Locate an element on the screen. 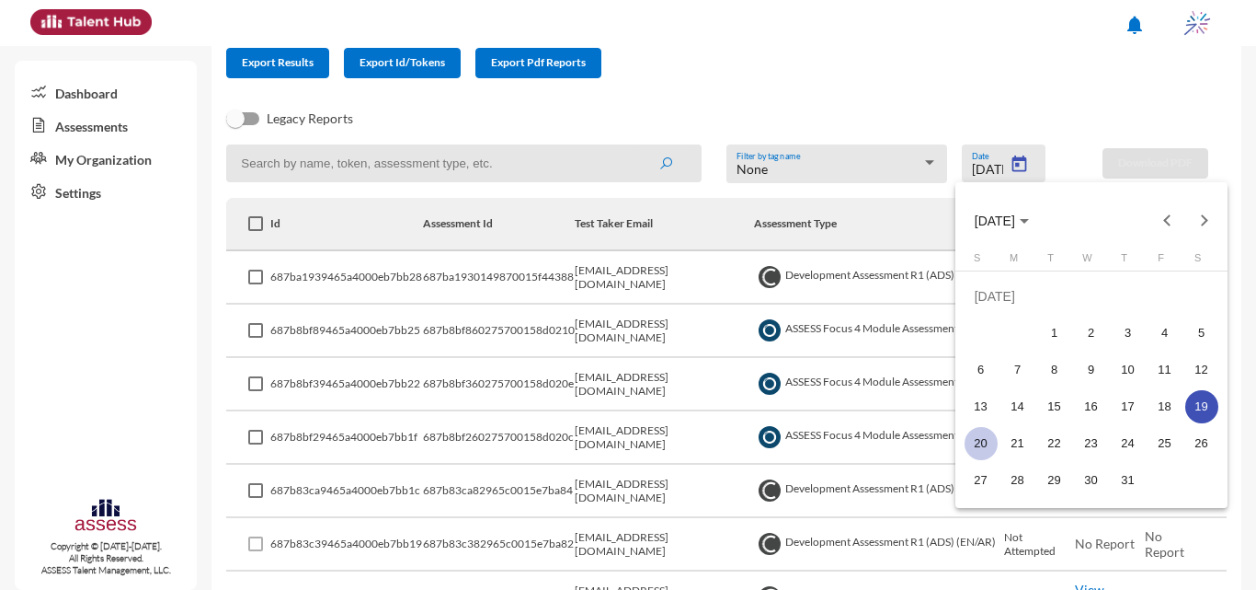 The width and height of the screenshot is (1256, 590). th: Thursday is located at coordinates (1128, 261).